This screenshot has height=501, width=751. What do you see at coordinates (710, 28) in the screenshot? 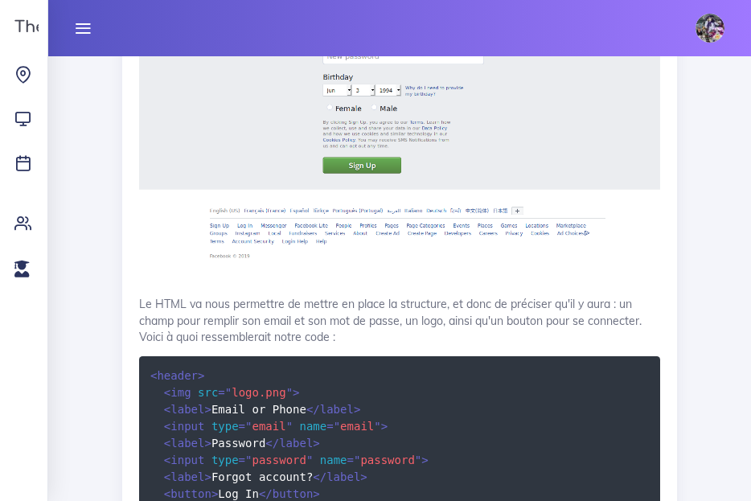
I see `img: eg54bupqcshyolnhdacp.jpg` at bounding box center [710, 28].